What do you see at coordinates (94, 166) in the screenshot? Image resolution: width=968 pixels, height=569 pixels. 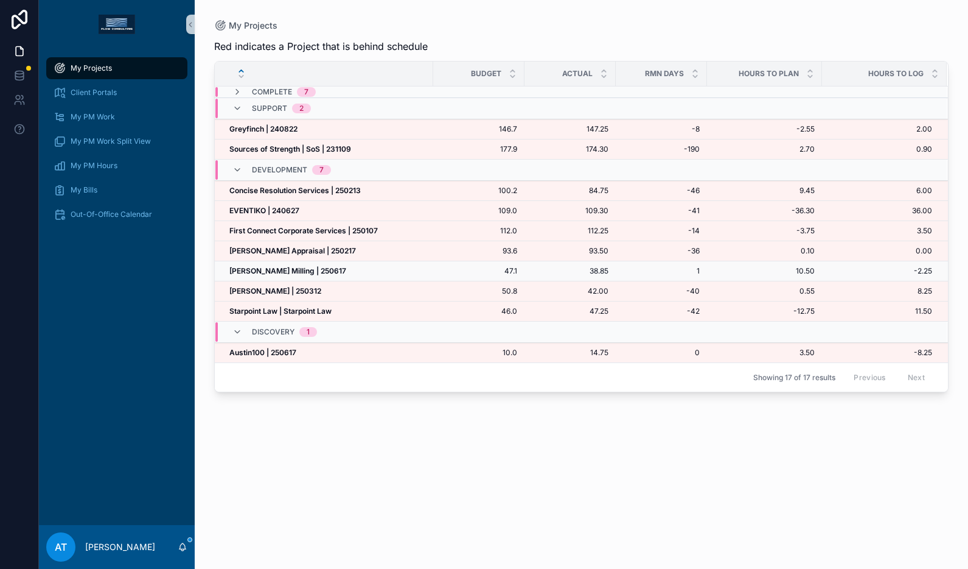 I see `span: My PM Hours` at bounding box center [94, 166].